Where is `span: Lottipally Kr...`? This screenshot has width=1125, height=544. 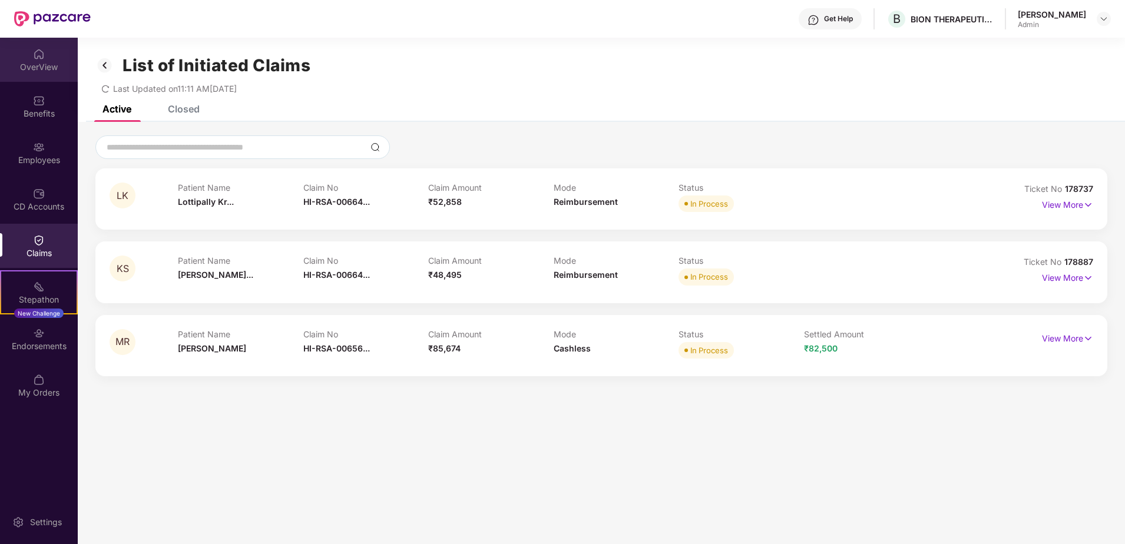 span: Lottipally Kr... is located at coordinates (206, 201).